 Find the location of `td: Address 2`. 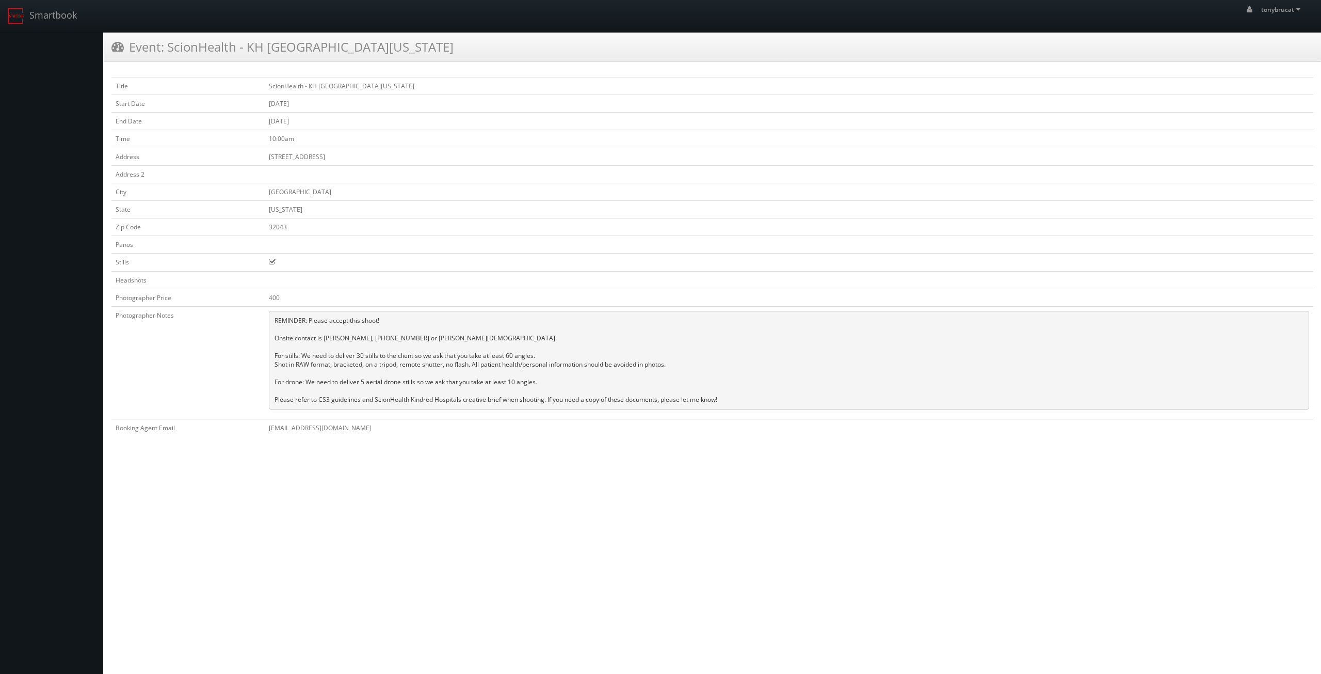

td: Address 2 is located at coordinates (188, 174).